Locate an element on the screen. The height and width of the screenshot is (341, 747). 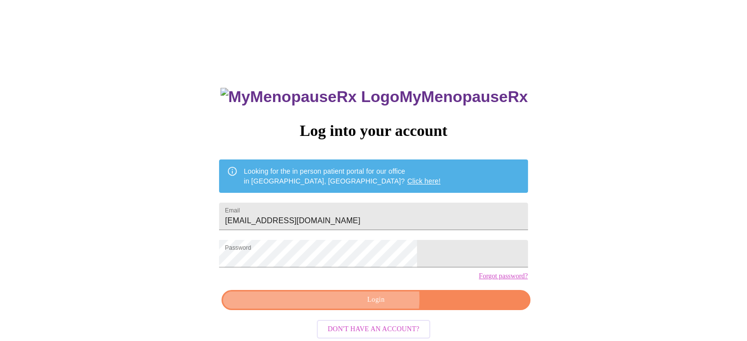
span: Don't have an account? is located at coordinates (373, 330).